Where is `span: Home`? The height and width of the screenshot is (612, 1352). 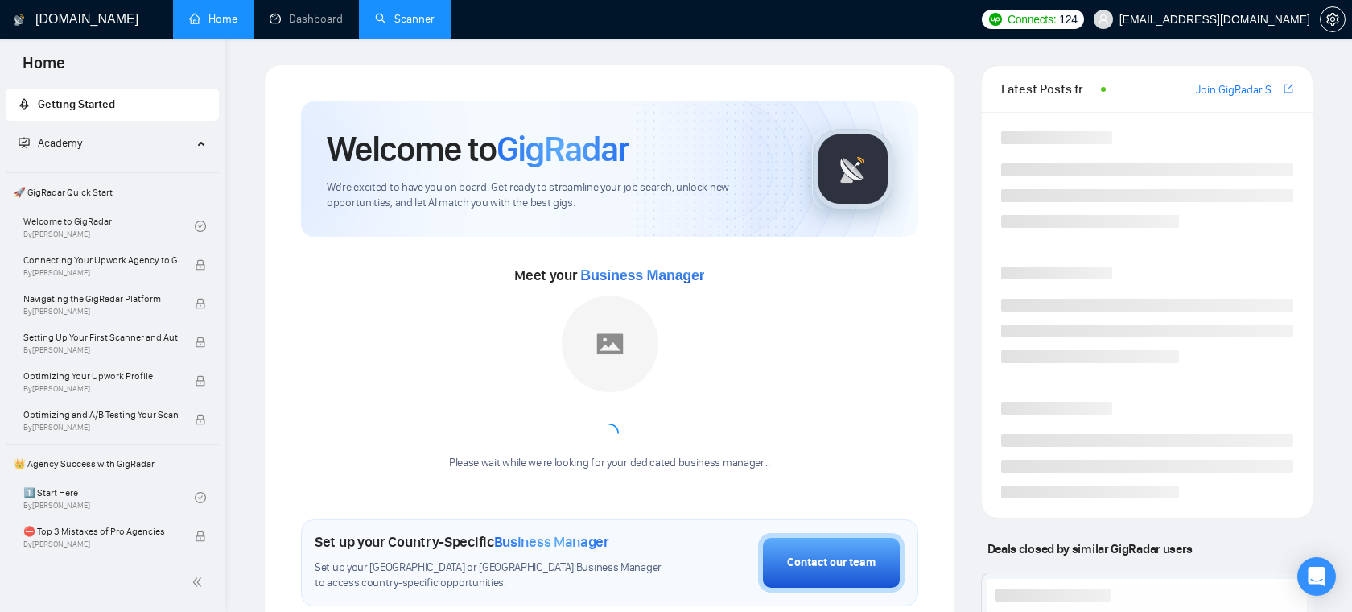 span: Home is located at coordinates (43, 68).